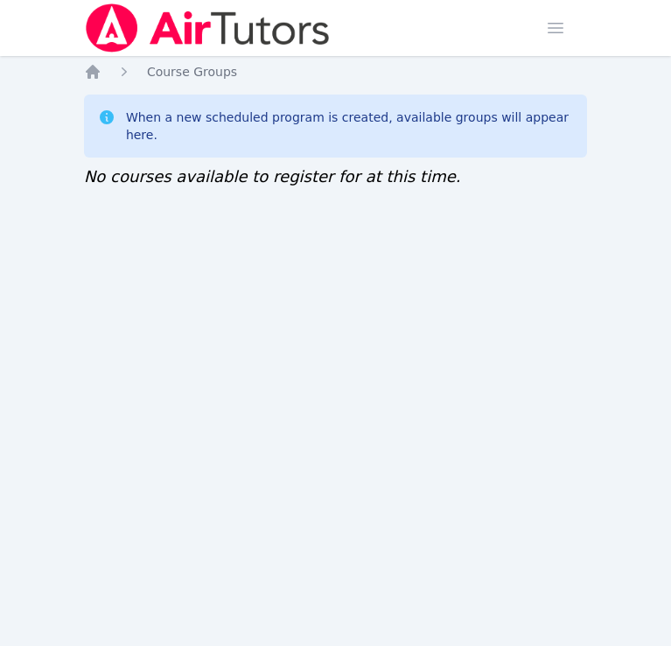 The width and height of the screenshot is (671, 646). Describe the element at coordinates (192, 72) in the screenshot. I see `a: Course Groups` at that location.